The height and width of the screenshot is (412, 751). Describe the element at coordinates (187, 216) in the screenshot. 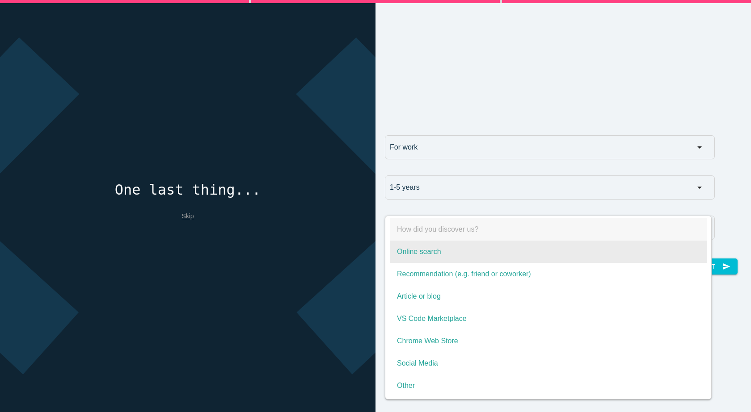

I see `a: Skip` at that location.